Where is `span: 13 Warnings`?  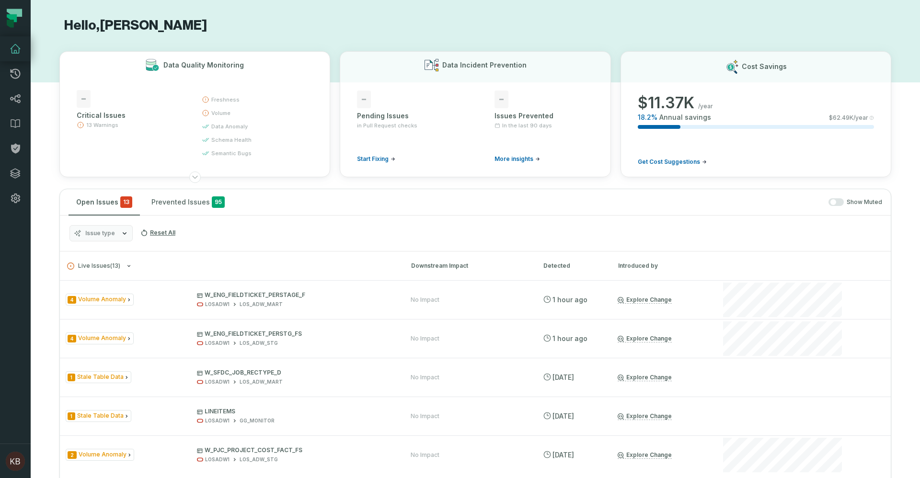 span: 13 Warnings is located at coordinates (102, 125).